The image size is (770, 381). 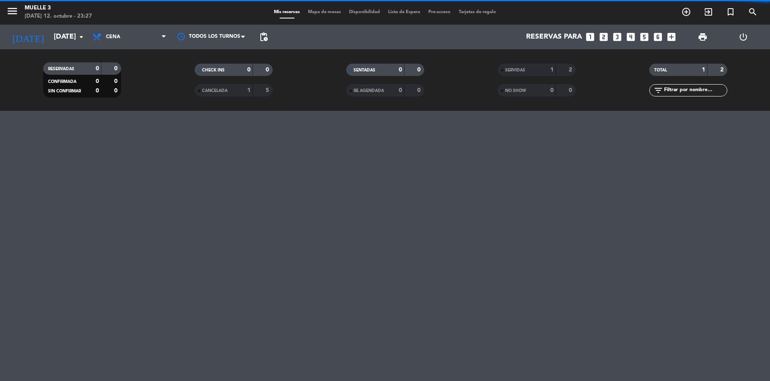 I want to click on span: RESERVADAS, so click(x=61, y=69).